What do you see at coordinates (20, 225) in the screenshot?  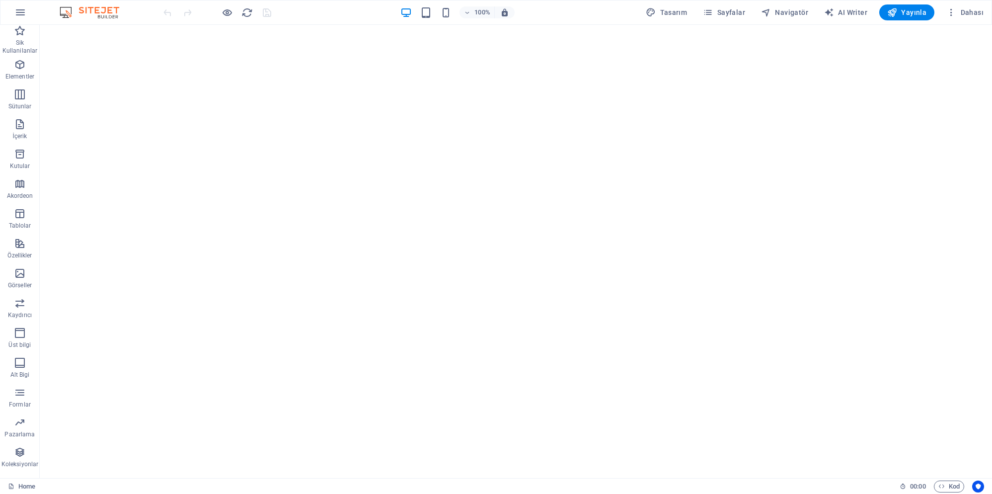 I see `p: Tablolar` at bounding box center [20, 225].